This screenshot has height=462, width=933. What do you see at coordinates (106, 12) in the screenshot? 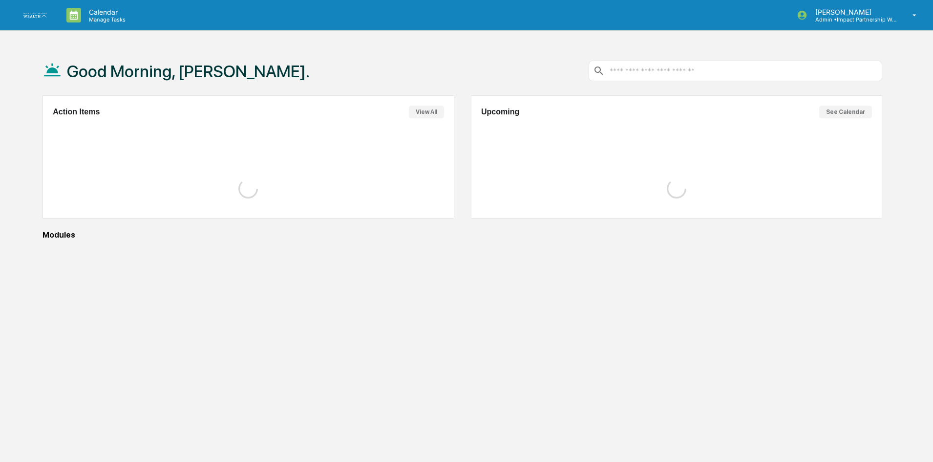
I see `p: Calendar` at bounding box center [106, 12].